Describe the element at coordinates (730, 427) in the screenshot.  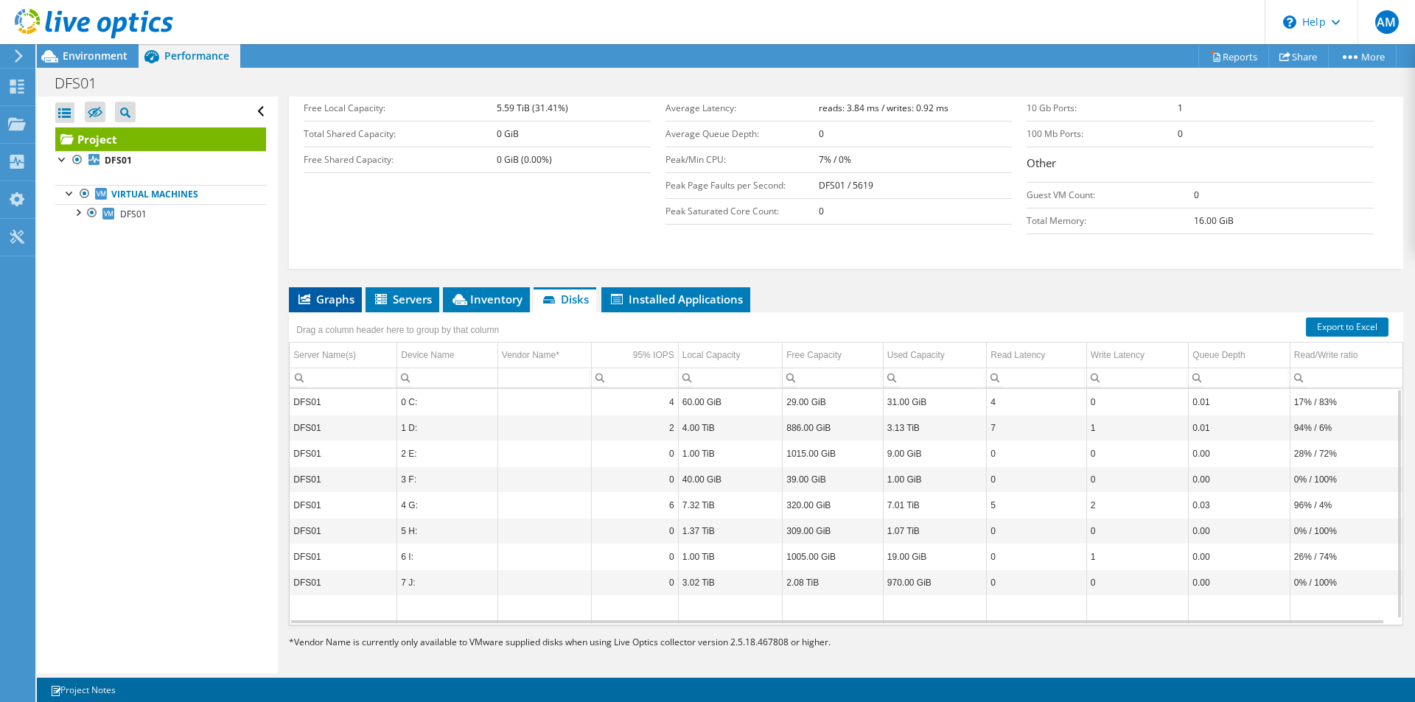
I see `td: Column Local Capacity, Value 4.00 TiB` at that location.